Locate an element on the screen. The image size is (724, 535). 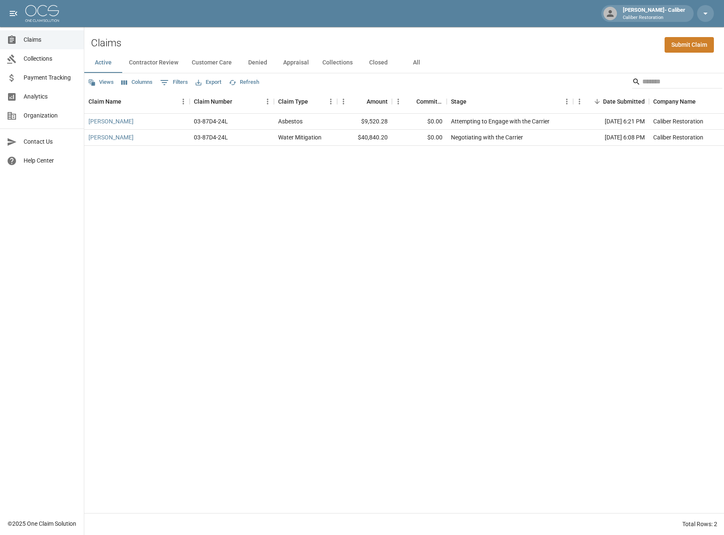
span: Payment Tracking is located at coordinates (50, 78).